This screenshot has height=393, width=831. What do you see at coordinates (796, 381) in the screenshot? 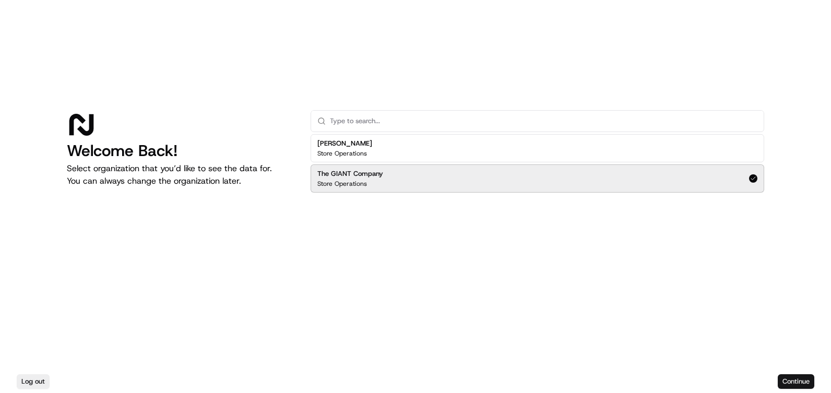
I see `button: Continue` at bounding box center [796, 381].